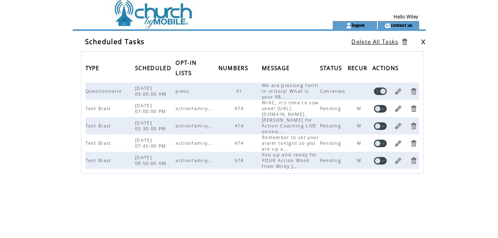 The width and height of the screenshot is (498, 238). What do you see at coordinates (234, 69) in the screenshot?
I see `span: NUMBERS` at bounding box center [234, 69].